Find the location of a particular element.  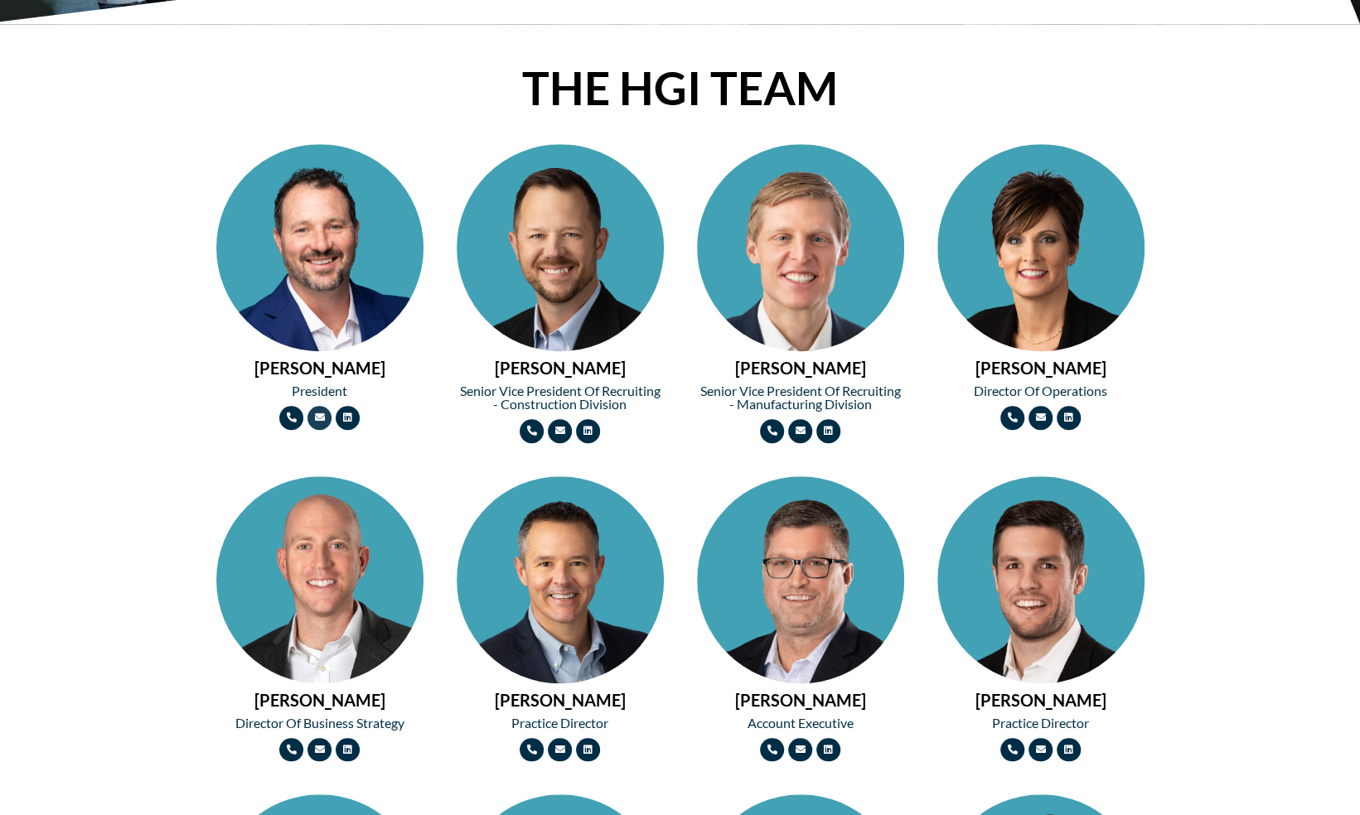

h2: Director of Business Strategy is located at coordinates (320, 723).